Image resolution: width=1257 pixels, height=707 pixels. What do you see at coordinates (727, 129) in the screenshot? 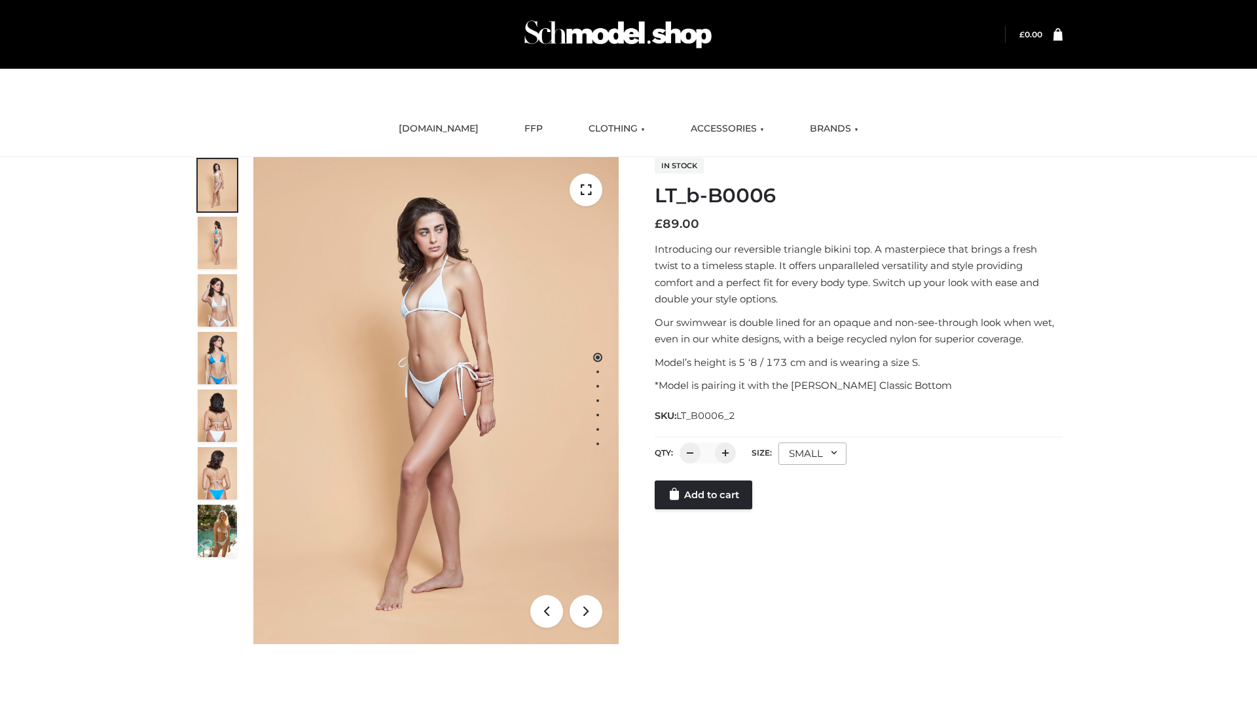
I see `a: ACCESSORIES` at bounding box center [727, 129].